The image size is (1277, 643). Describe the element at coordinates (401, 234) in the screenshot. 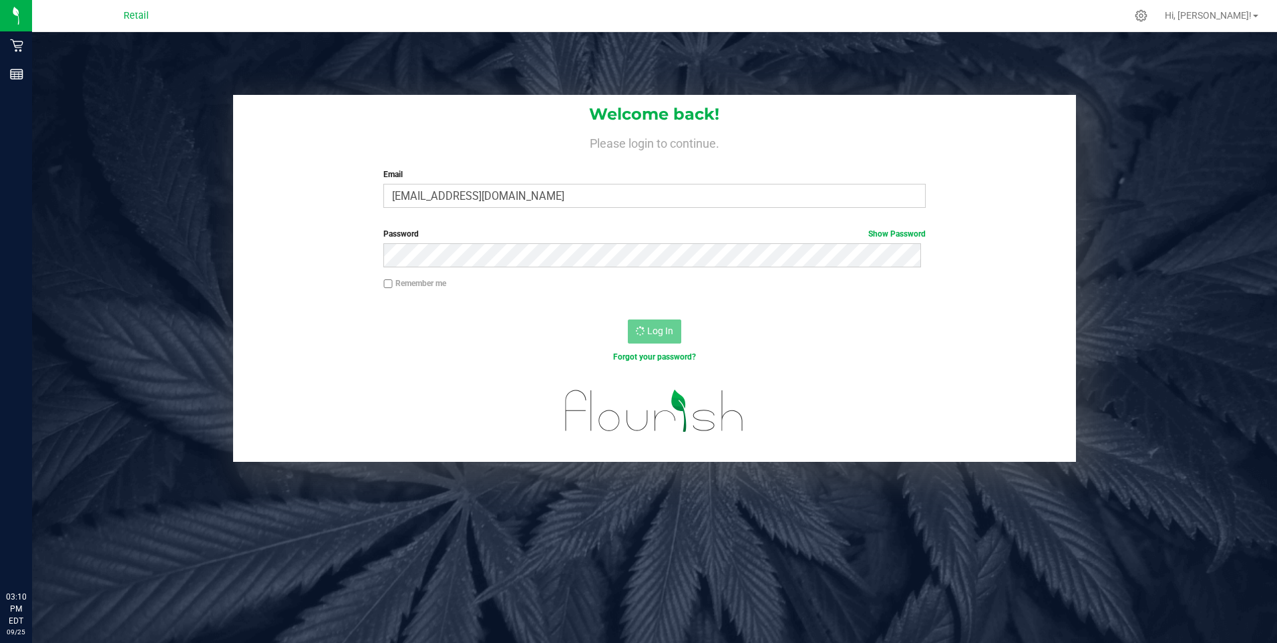

I see `span: Password` at that location.